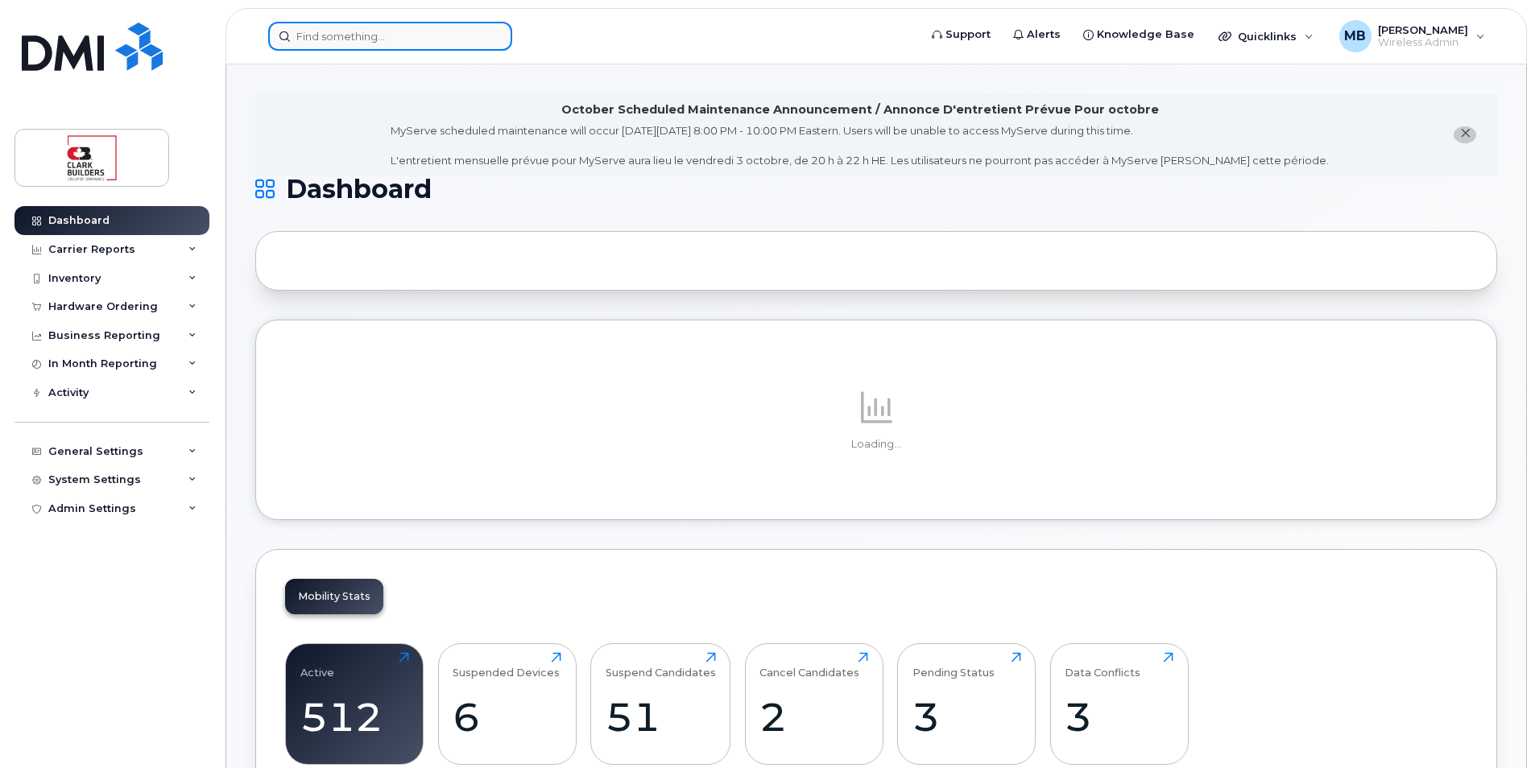 The height and width of the screenshot is (768, 1535). Describe the element at coordinates (1465, 135) in the screenshot. I see `button: close notification` at that location.